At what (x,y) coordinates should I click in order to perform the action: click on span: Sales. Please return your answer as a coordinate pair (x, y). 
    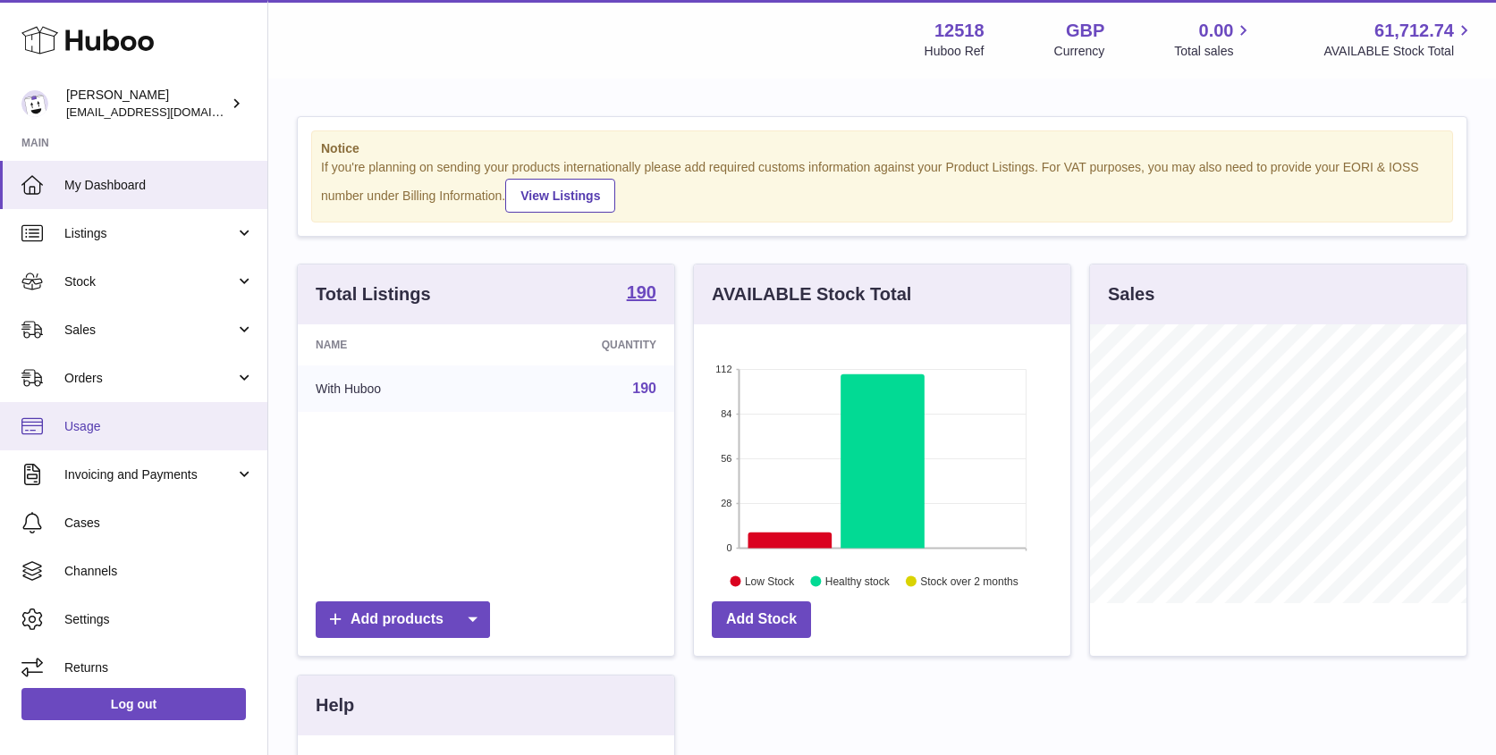
    Looking at the image, I should click on (149, 330).